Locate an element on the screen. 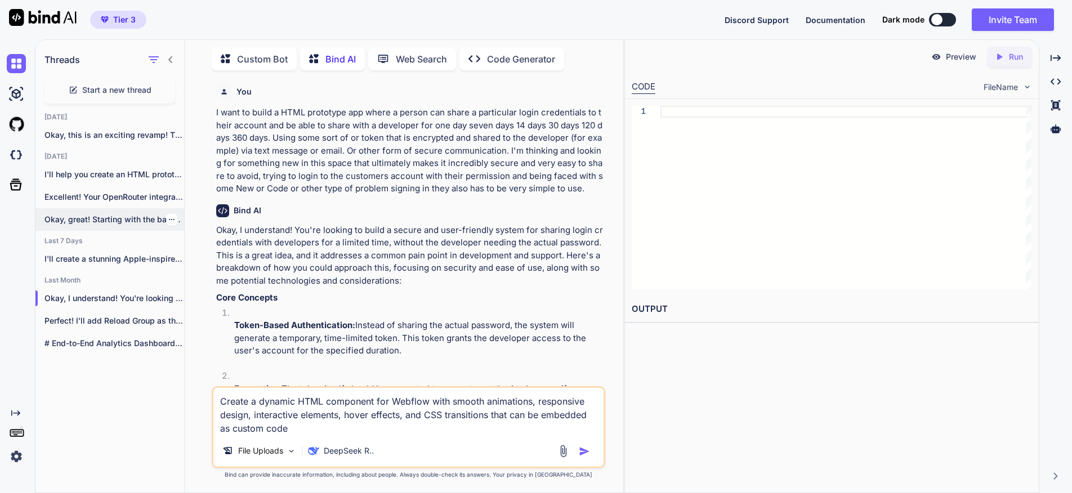 This screenshot has width=1072, height=493. img: premium is located at coordinates (105, 20).